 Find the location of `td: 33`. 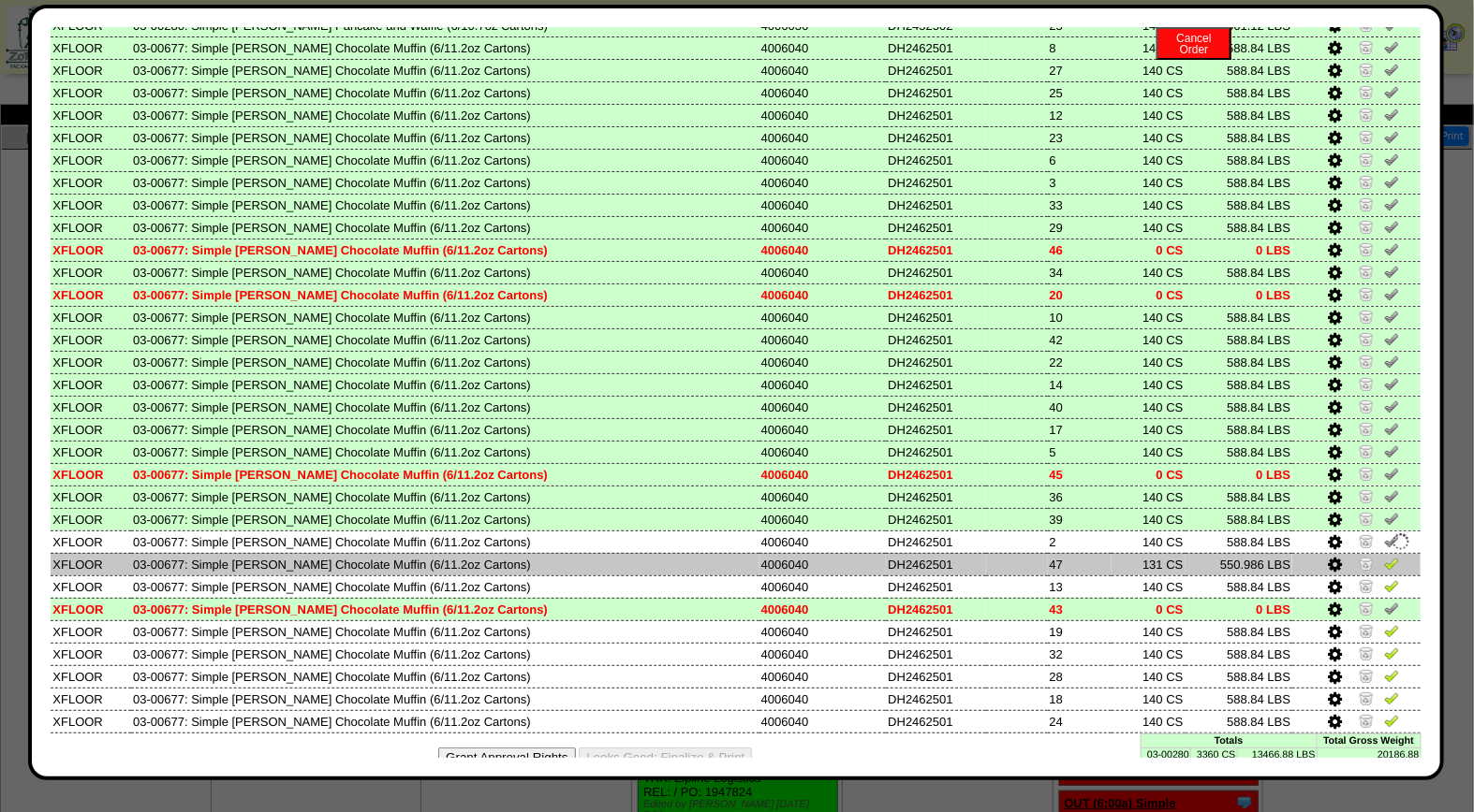

td: 33 is located at coordinates (1079, 205).